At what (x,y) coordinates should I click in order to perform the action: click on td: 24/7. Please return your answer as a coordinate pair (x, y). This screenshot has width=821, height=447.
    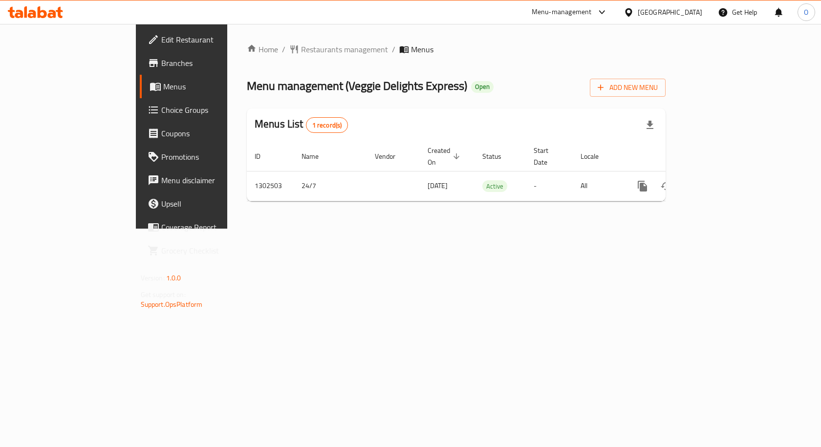
    Looking at the image, I should click on (330, 186).